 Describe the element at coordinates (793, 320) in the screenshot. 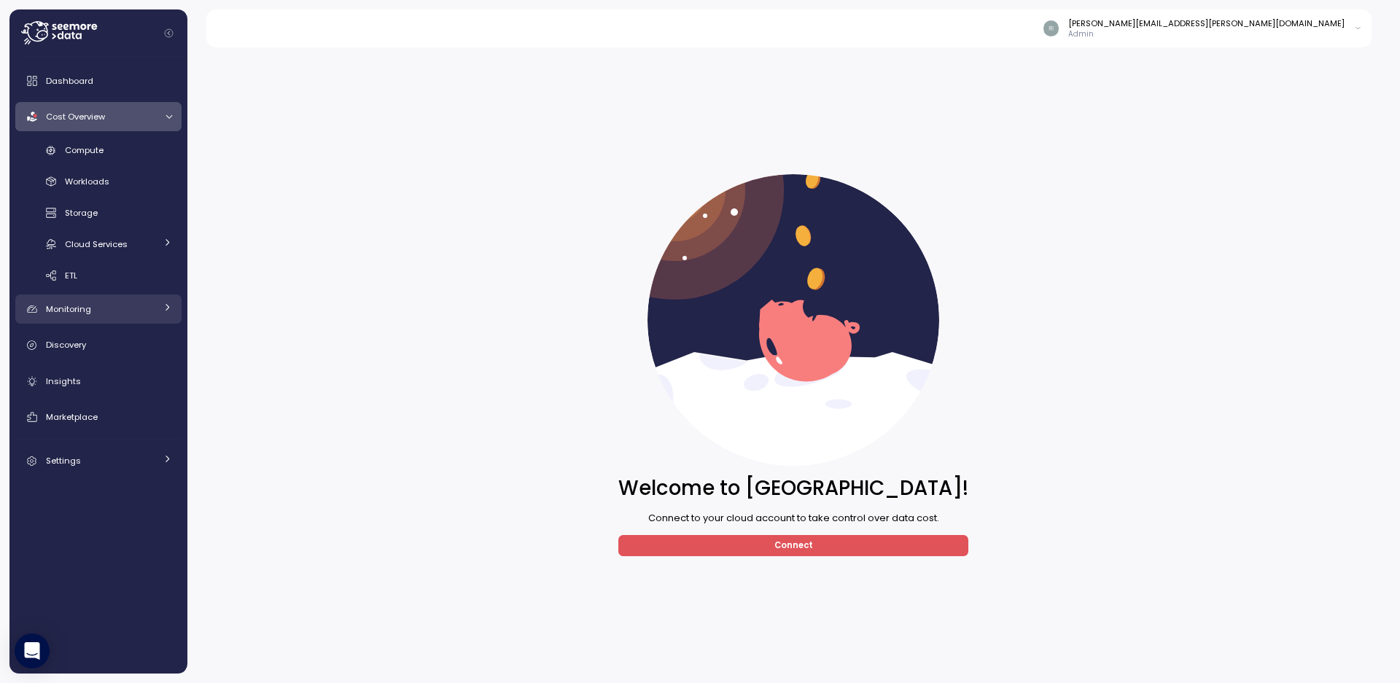

I see `img: splash` at that location.